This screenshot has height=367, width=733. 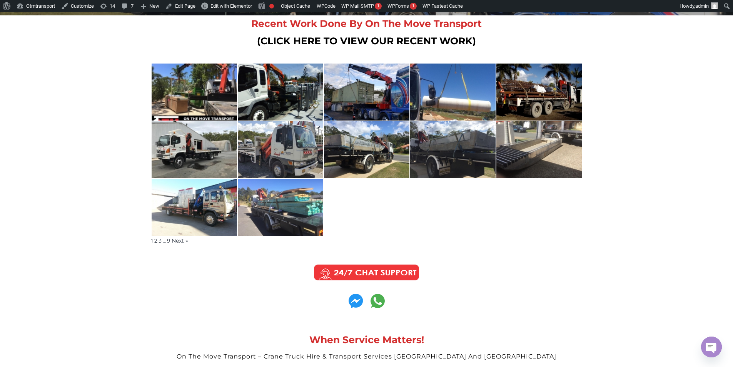 I want to click on a: 2, so click(x=156, y=240).